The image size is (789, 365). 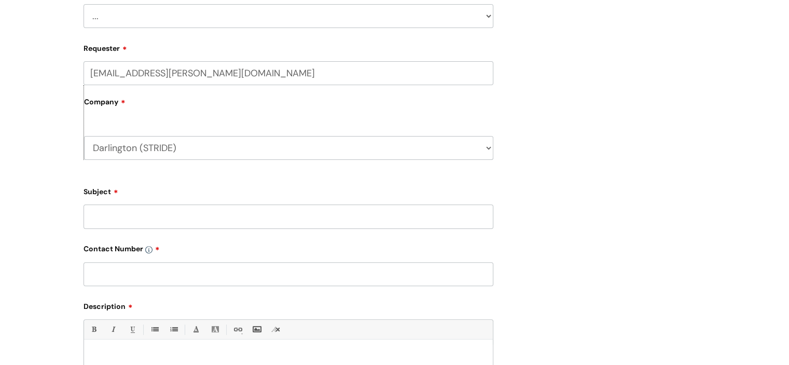 What do you see at coordinates (154, 329) in the screenshot?
I see `a: • Unordered List (Ctrl-Shift-7)` at bounding box center [154, 329].